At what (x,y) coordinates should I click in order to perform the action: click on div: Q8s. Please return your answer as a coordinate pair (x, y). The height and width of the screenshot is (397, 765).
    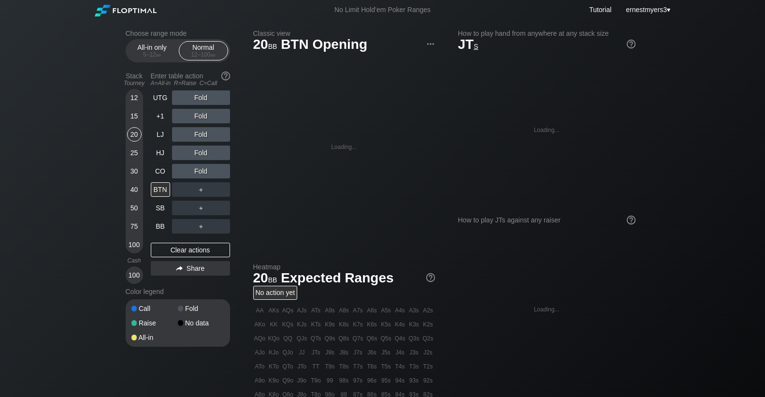
    Looking at the image, I should click on (344, 338).